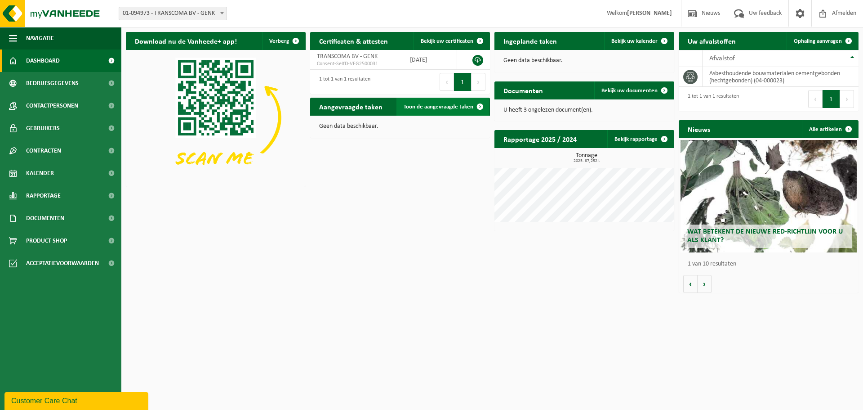 This screenshot has width=863, height=410. What do you see at coordinates (587, 161) in the screenshot?
I see `span: 2025: 87,252 t` at bounding box center [587, 161].